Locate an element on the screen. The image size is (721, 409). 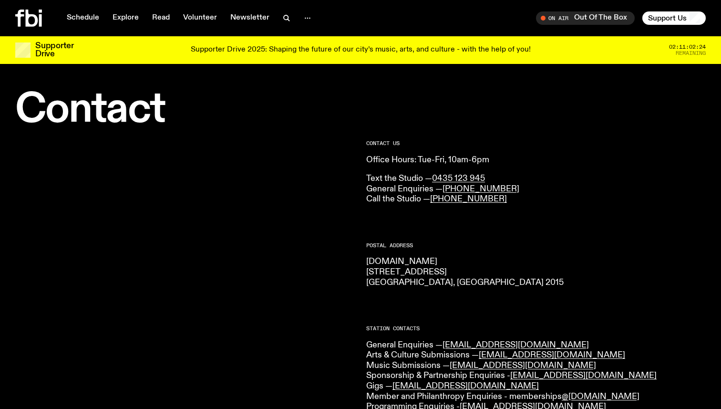
span: 02:11:02:24 is located at coordinates (688, 47).